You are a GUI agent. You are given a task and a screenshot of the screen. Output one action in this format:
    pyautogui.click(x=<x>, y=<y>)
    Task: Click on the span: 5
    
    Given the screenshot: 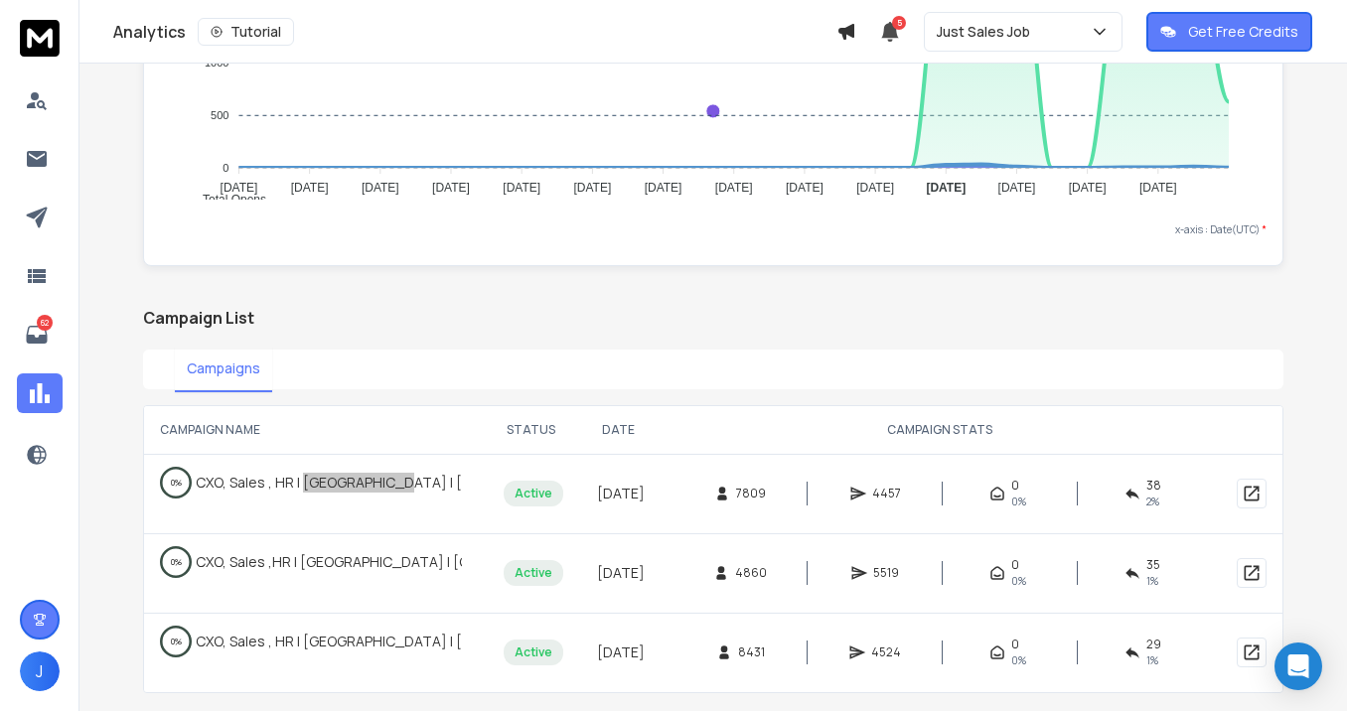 What is the action you would take?
    pyautogui.click(x=899, y=23)
    